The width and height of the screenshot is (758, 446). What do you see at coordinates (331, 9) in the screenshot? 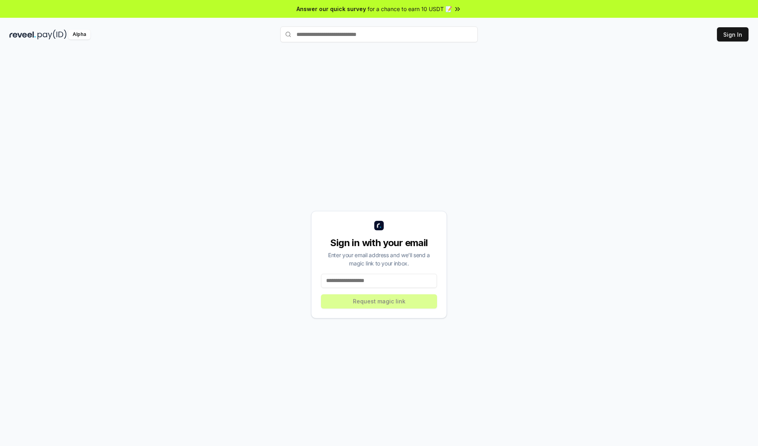
I see `span: Answer our quick survey` at bounding box center [331, 9].